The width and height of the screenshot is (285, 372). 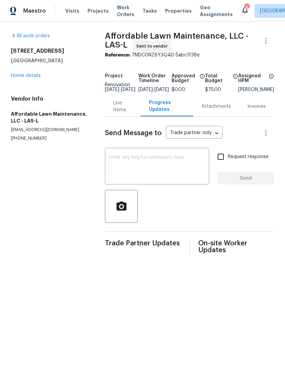 What do you see at coordinates (185, 78) in the screenshot?
I see `h5: Approved Budget` at bounding box center [185, 78].